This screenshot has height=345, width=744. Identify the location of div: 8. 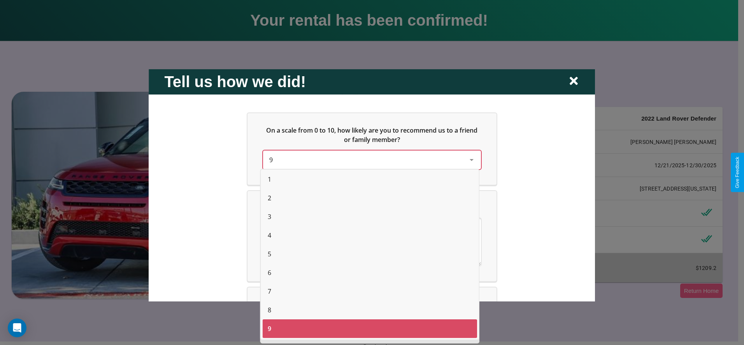
(370, 310).